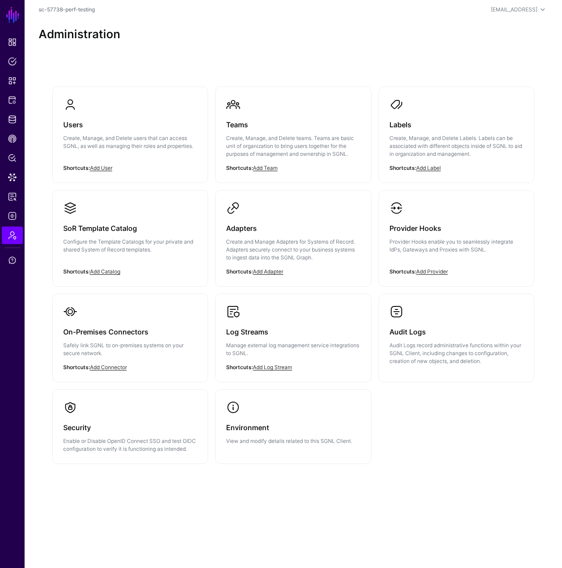 The height and width of the screenshot is (568, 562). Describe the element at coordinates (457, 354) in the screenshot. I see `p: Audit Logs record administrative functions within your SGNL Client, including changes to configur...` at that location.